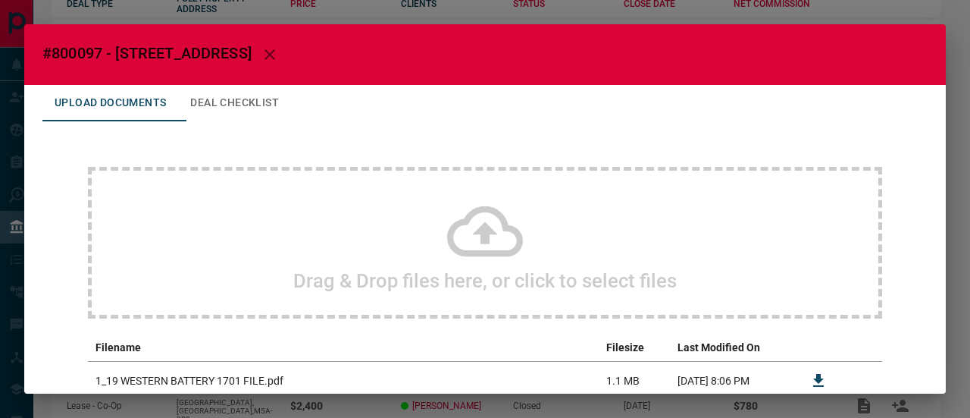 The height and width of the screenshot is (418, 970). What do you see at coordinates (110, 103) in the screenshot?
I see `button: Upload Documents` at bounding box center [110, 103].